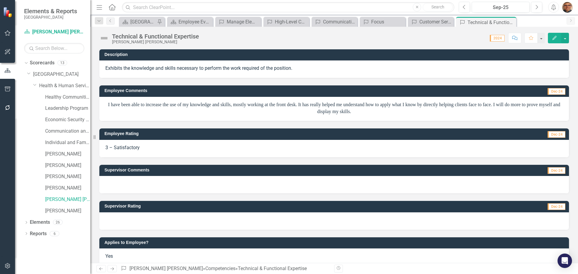 The width and height of the screenshot is (578, 274). What do you see at coordinates (565, 261) in the screenshot?
I see `div: Open Intercom Messenger` at bounding box center [565, 261].